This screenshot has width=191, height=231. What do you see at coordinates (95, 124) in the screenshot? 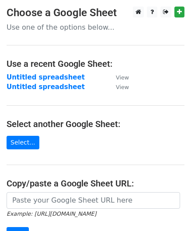
I see `h4: Select another Google Sheet:` at bounding box center [95, 124].